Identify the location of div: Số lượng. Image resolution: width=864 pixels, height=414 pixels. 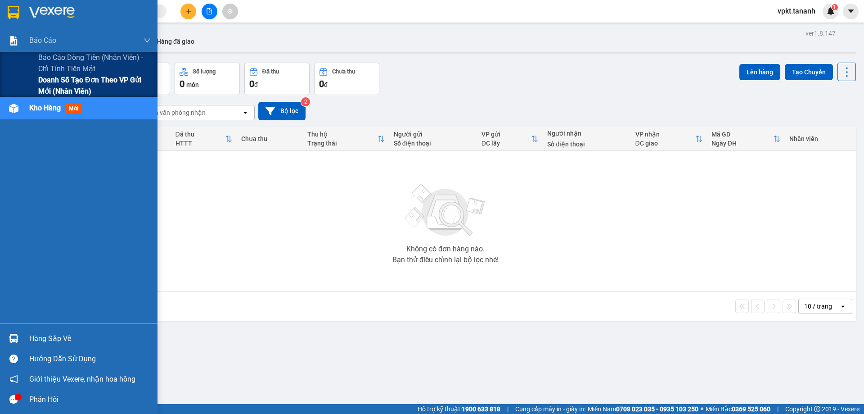
(204, 72).